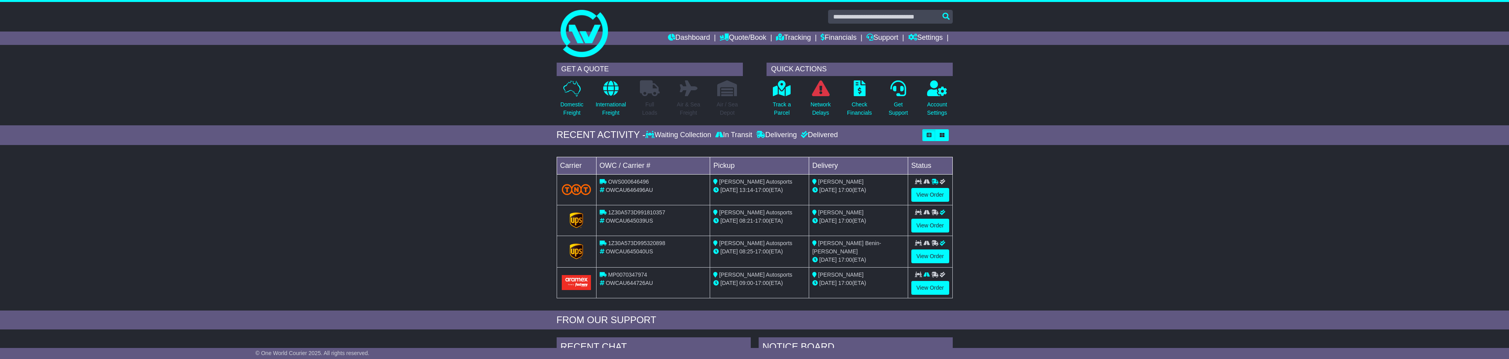 The image size is (1509, 359). Describe the element at coordinates (937, 109) in the screenshot. I see `p: Account Settings` at that location.